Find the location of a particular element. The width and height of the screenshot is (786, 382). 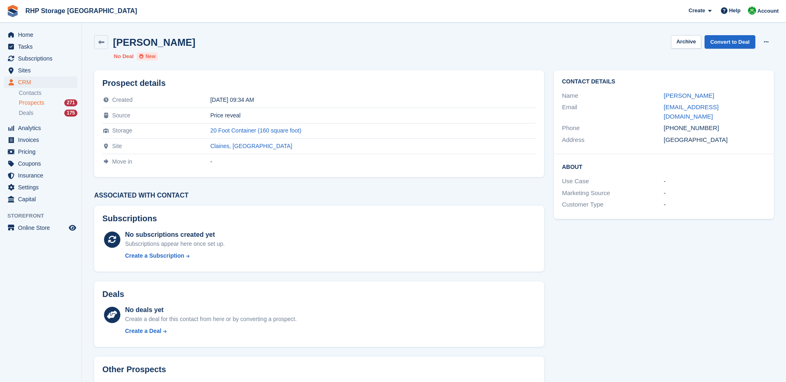

div: Price reveal is located at coordinates (373, 115).